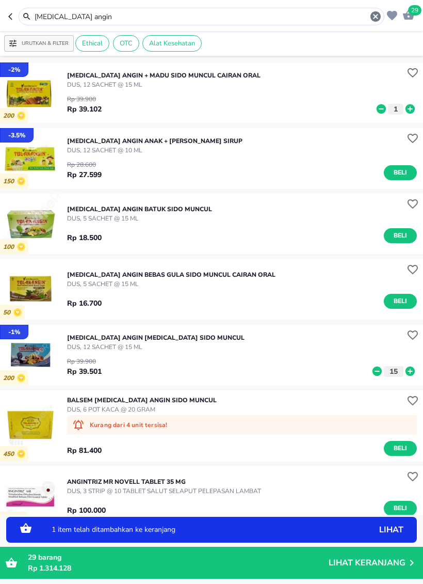 This screenshot has width=423, height=584. I want to click on p: Rp 28.600, so click(84, 165).